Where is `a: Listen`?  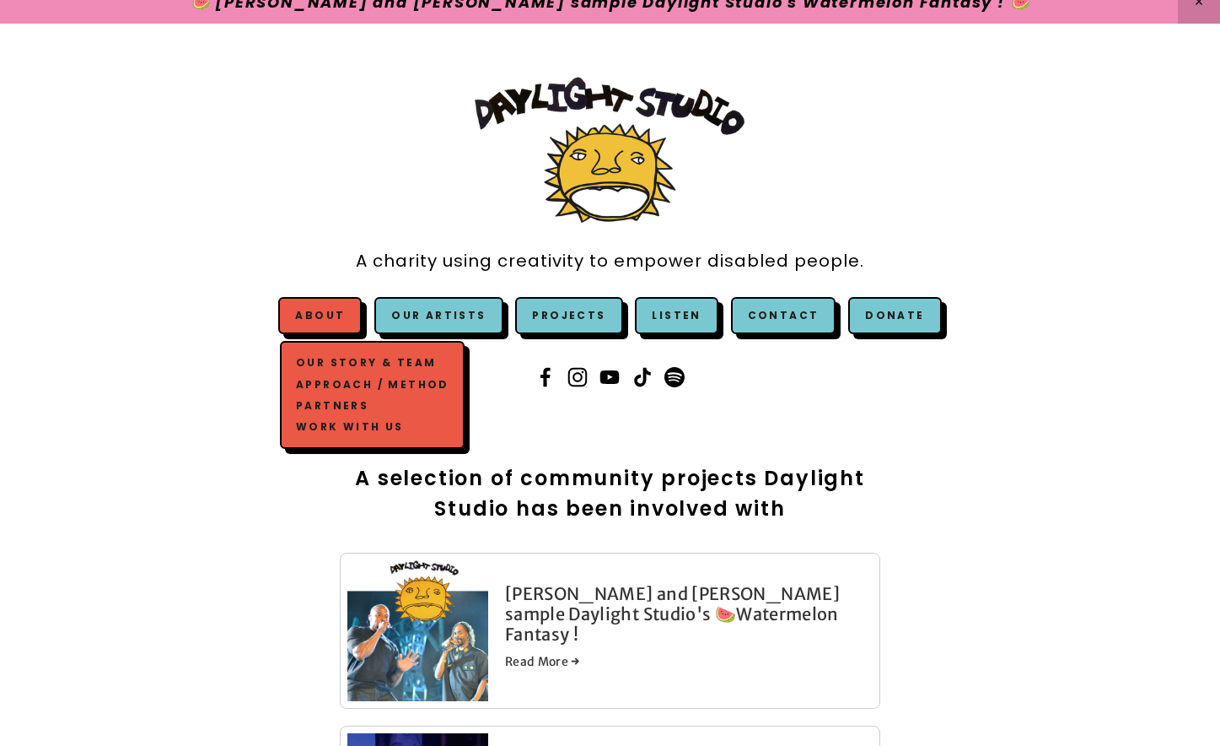 a: Listen is located at coordinates (676, 315).